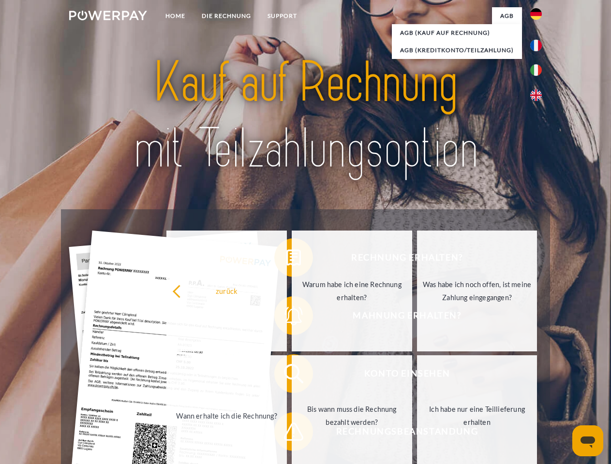  Describe the element at coordinates (175, 16) in the screenshot. I see `a: Home` at that location.